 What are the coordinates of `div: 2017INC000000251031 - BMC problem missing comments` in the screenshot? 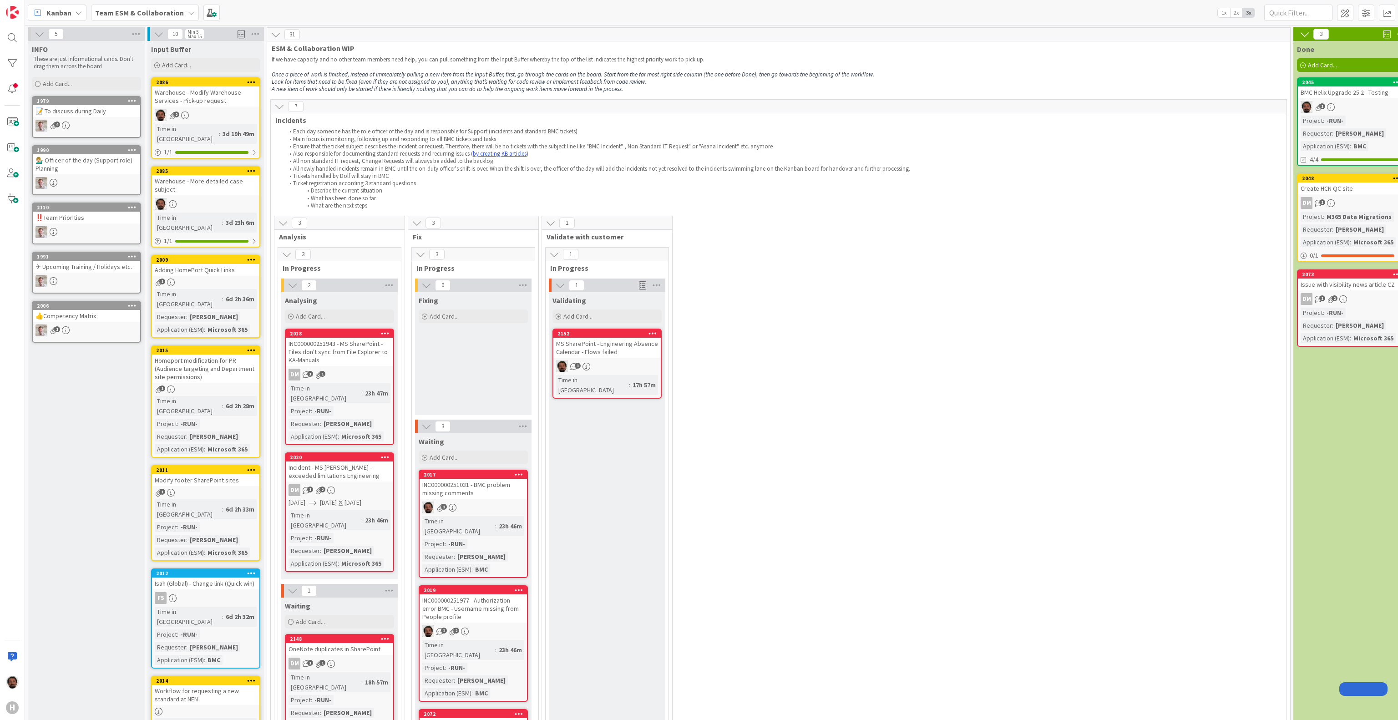 It's located at (473, 485).